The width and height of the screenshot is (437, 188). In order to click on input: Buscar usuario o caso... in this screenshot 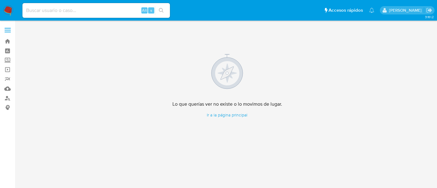, I will do `click(96, 10)`.